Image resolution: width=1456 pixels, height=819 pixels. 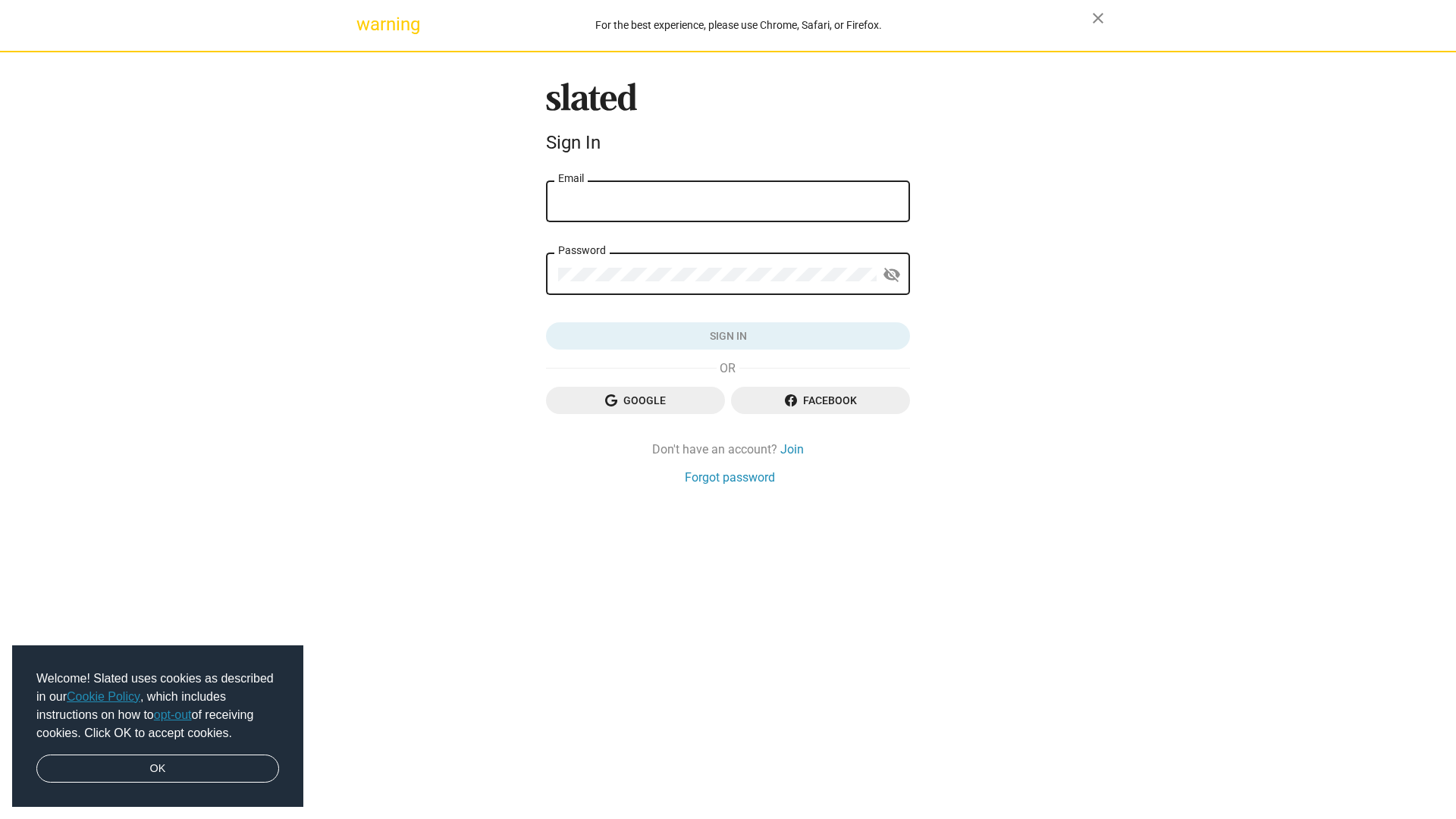 What do you see at coordinates (820, 400) in the screenshot?
I see `span: Facebook` at bounding box center [820, 400].